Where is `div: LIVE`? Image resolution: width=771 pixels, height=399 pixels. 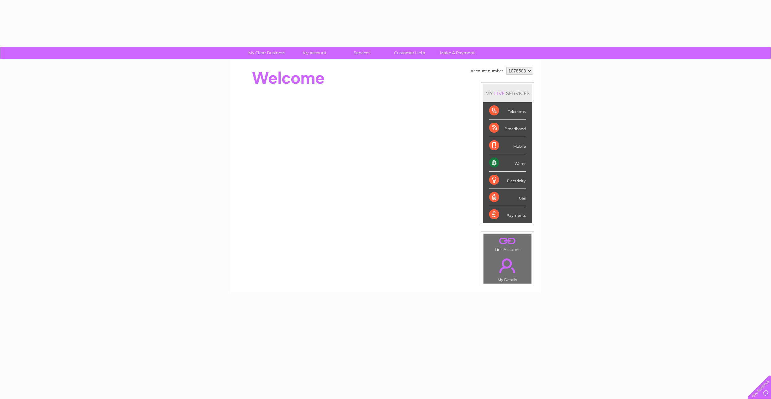
div: LIVE is located at coordinates (500, 93).